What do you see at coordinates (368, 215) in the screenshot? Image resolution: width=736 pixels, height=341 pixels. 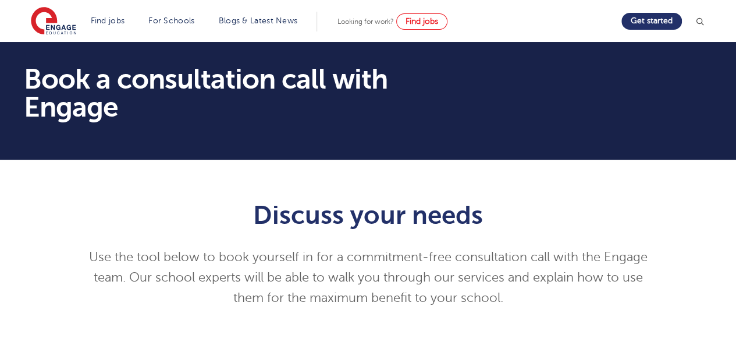 I see `h1: Discuss your needs` at bounding box center [368, 215].